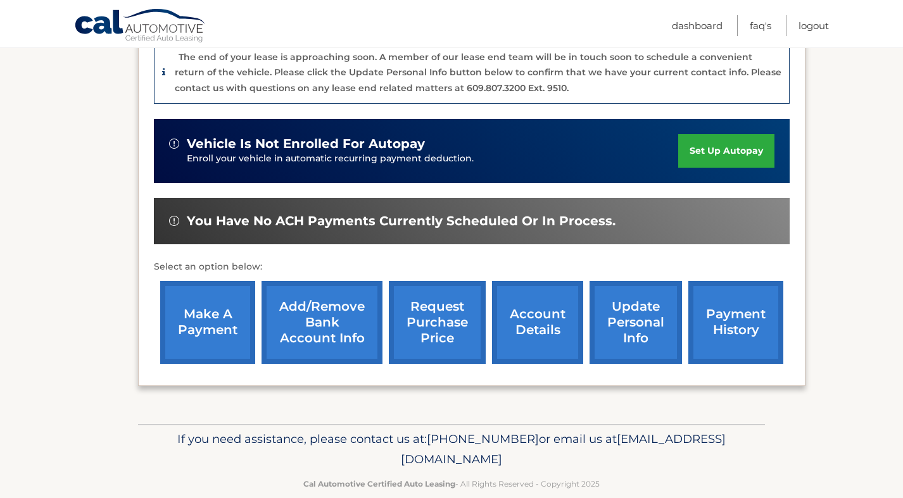  Describe the element at coordinates (208, 322) in the screenshot. I see `a: make a payment` at that location.